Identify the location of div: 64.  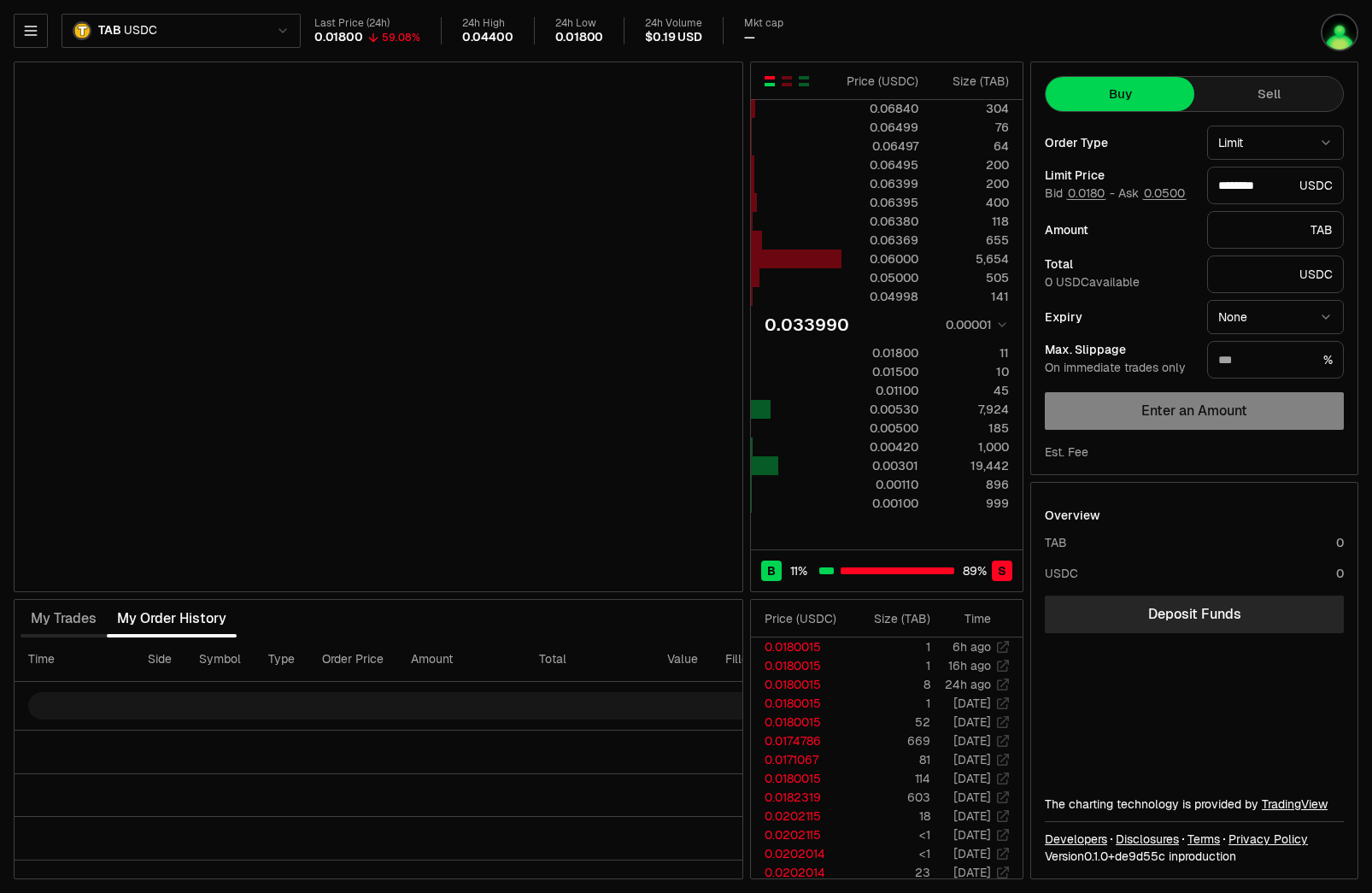
(970, 146).